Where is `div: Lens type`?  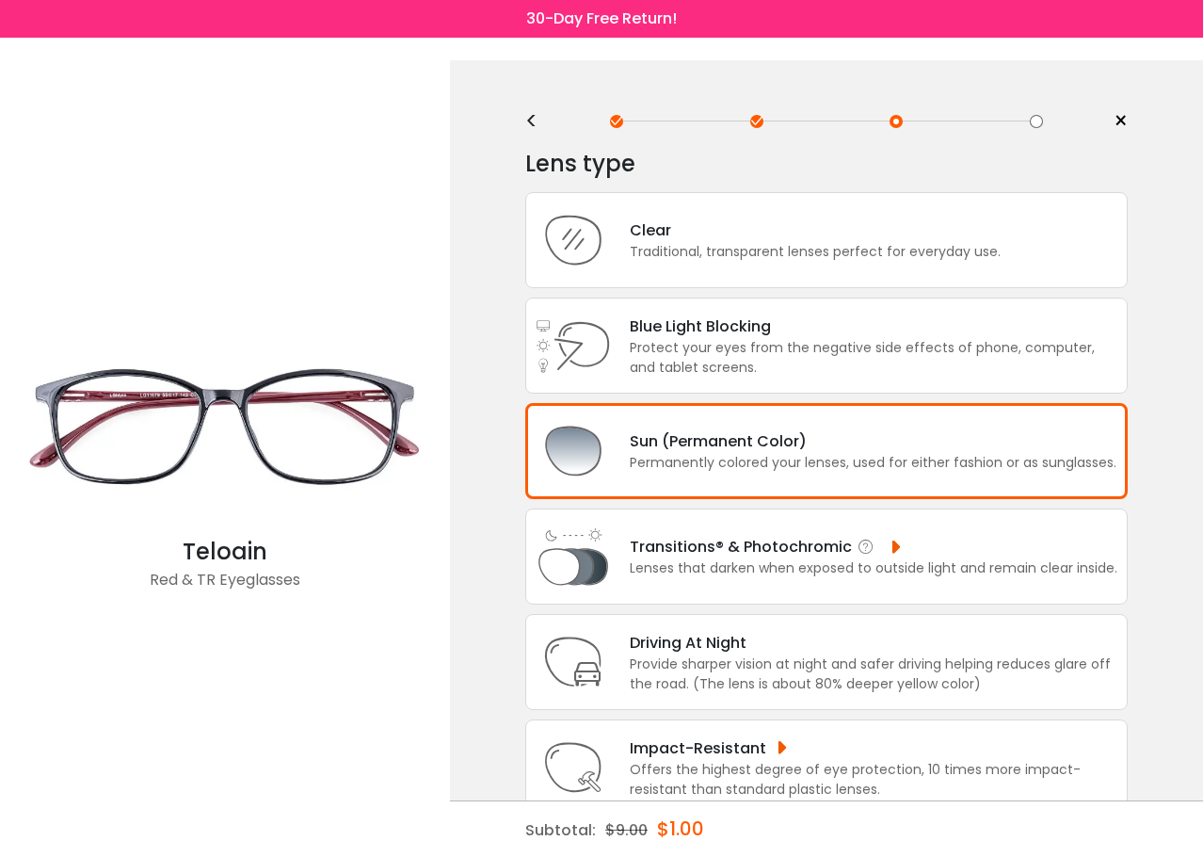 div: Lens type is located at coordinates (827, 164).